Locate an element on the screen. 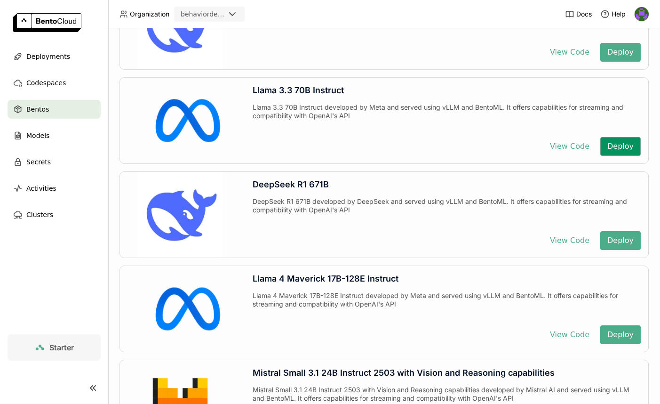 The height and width of the screenshot is (404, 660). span: Deployments is located at coordinates (48, 56).